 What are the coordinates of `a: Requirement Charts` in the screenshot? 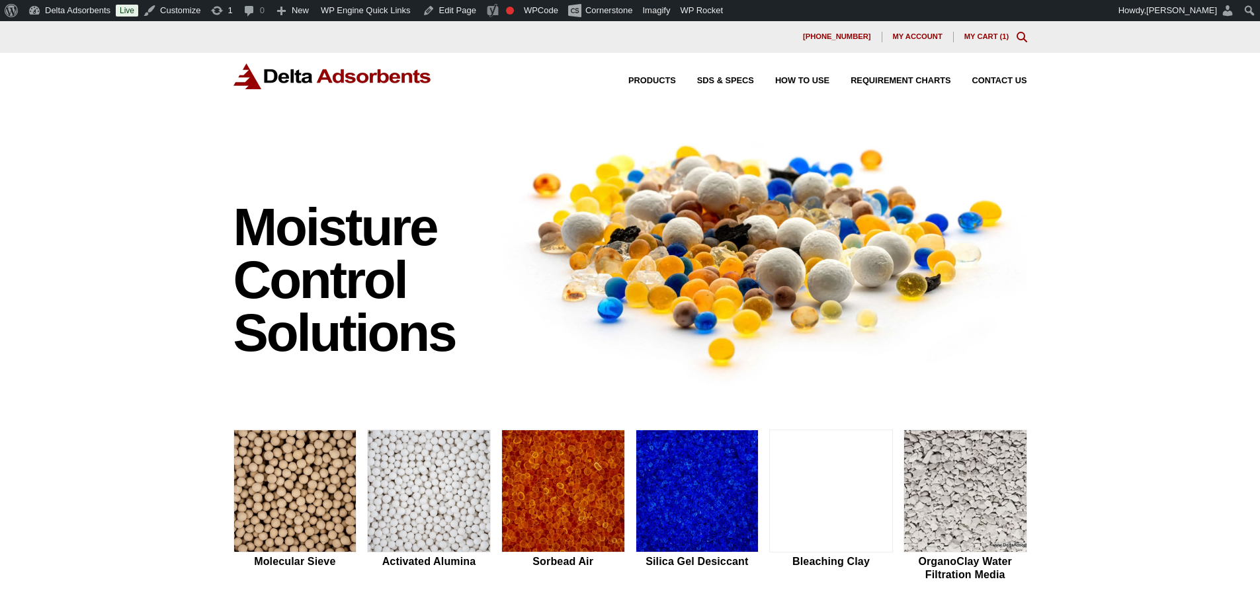 It's located at (889, 81).